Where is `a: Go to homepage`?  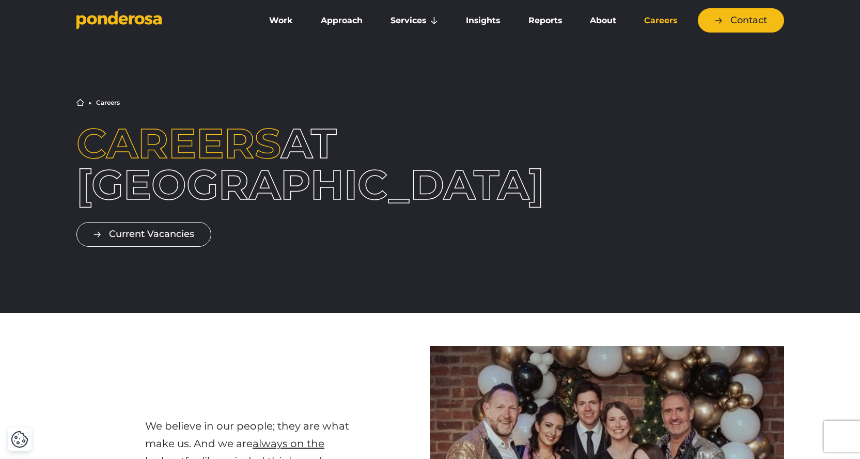 a: Go to homepage is located at coordinates (159, 21).